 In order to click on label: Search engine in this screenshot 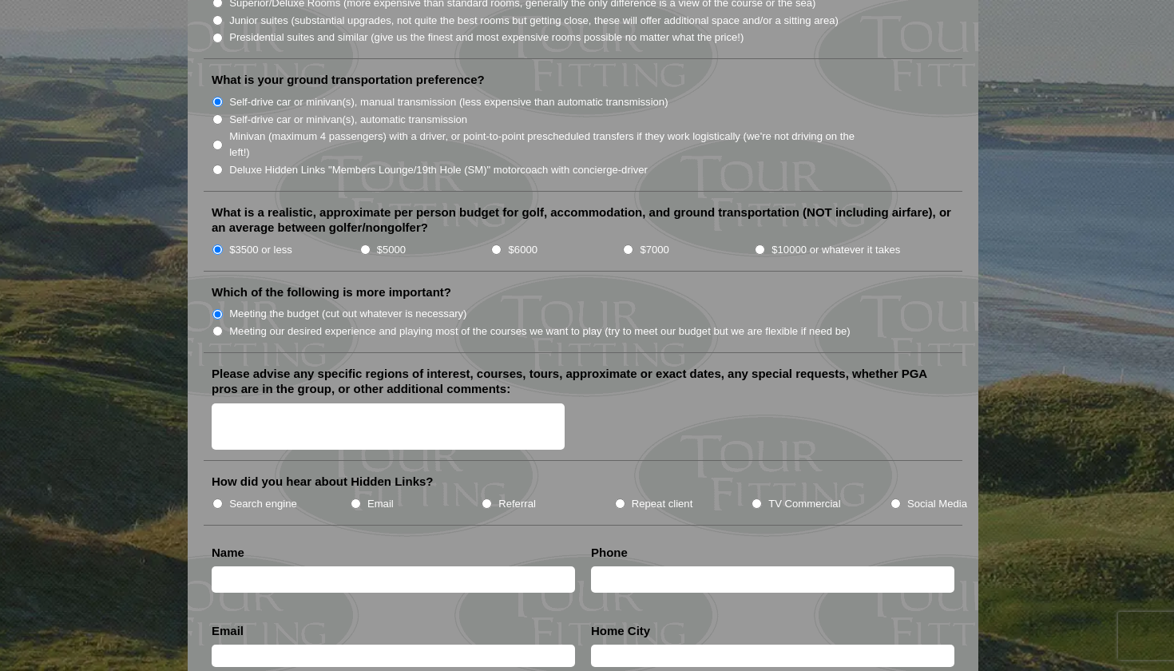, I will do `click(263, 504)`.